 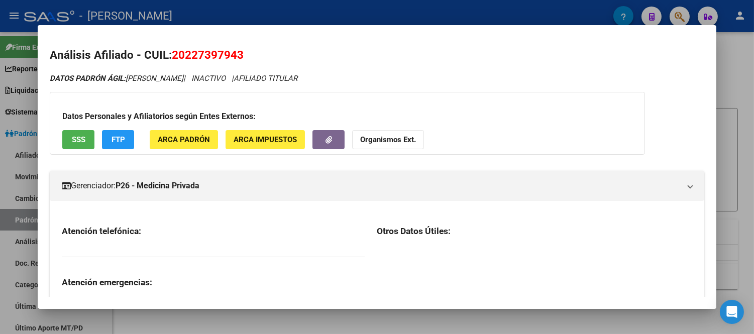 What do you see at coordinates (118, 140) in the screenshot?
I see `span: FTP` at bounding box center [118, 140].